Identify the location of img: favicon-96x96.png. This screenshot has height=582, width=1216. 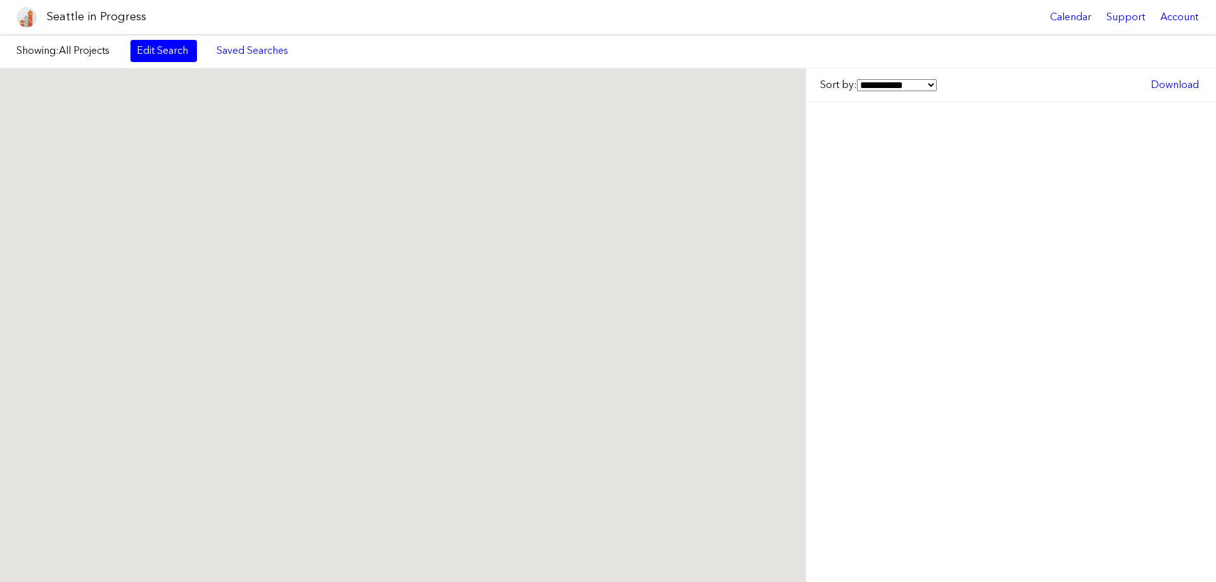
(27, 17).